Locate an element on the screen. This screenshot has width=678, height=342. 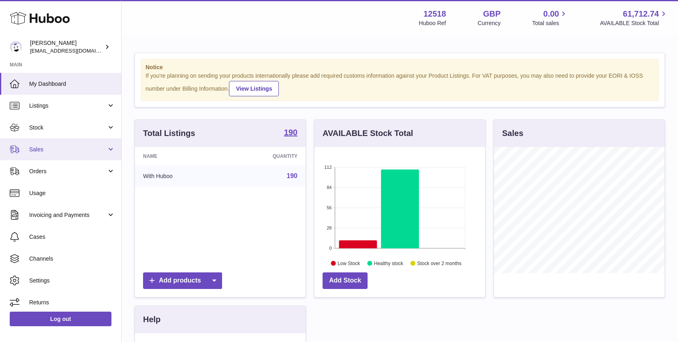
text: 84 is located at coordinates (329, 188).